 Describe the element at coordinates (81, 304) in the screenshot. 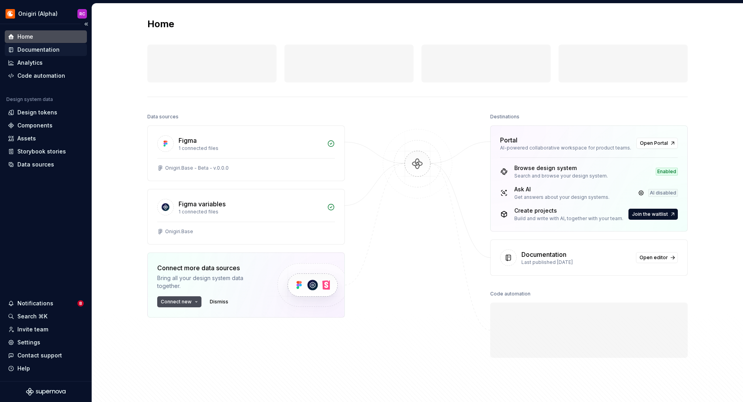

I see `span: 8` at that location.